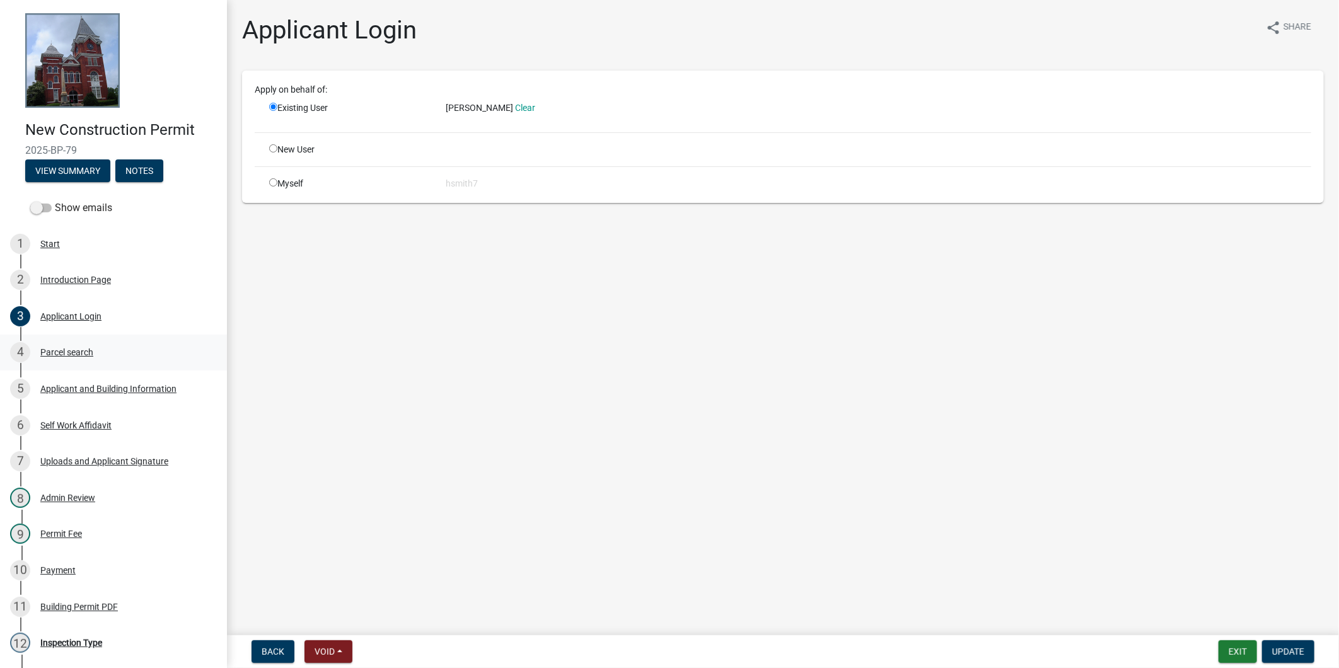 This screenshot has width=1339, height=668. I want to click on button: Update, so click(1288, 652).